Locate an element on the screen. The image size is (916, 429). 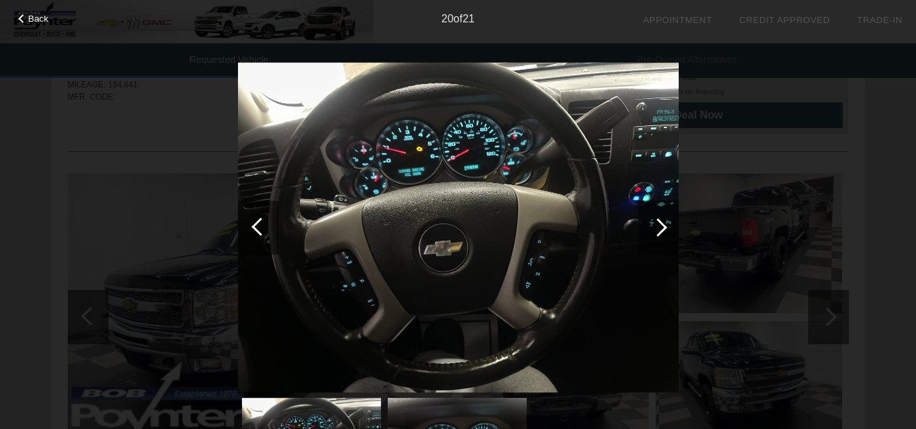
span: 21 is located at coordinates (469, 18).